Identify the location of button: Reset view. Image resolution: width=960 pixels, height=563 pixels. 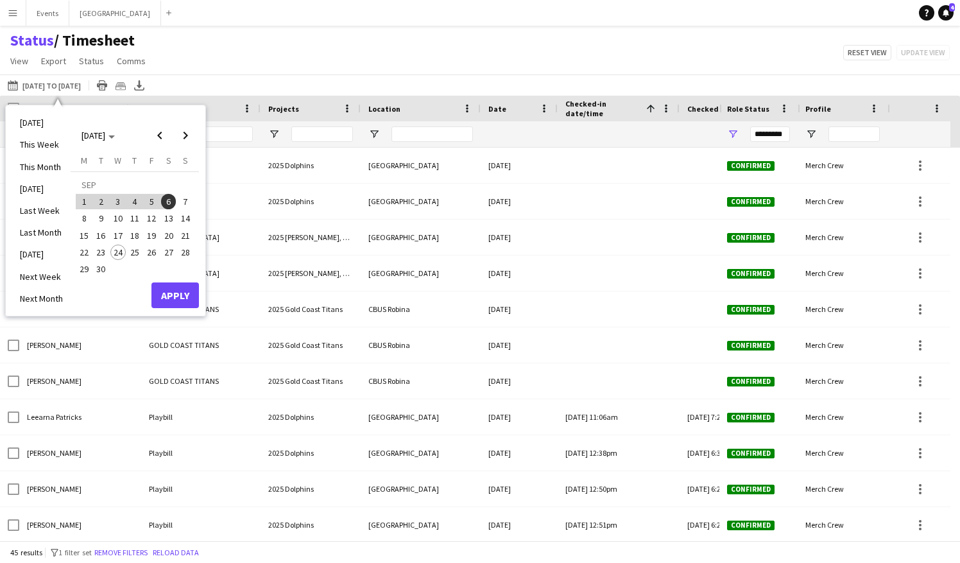
(867, 53).